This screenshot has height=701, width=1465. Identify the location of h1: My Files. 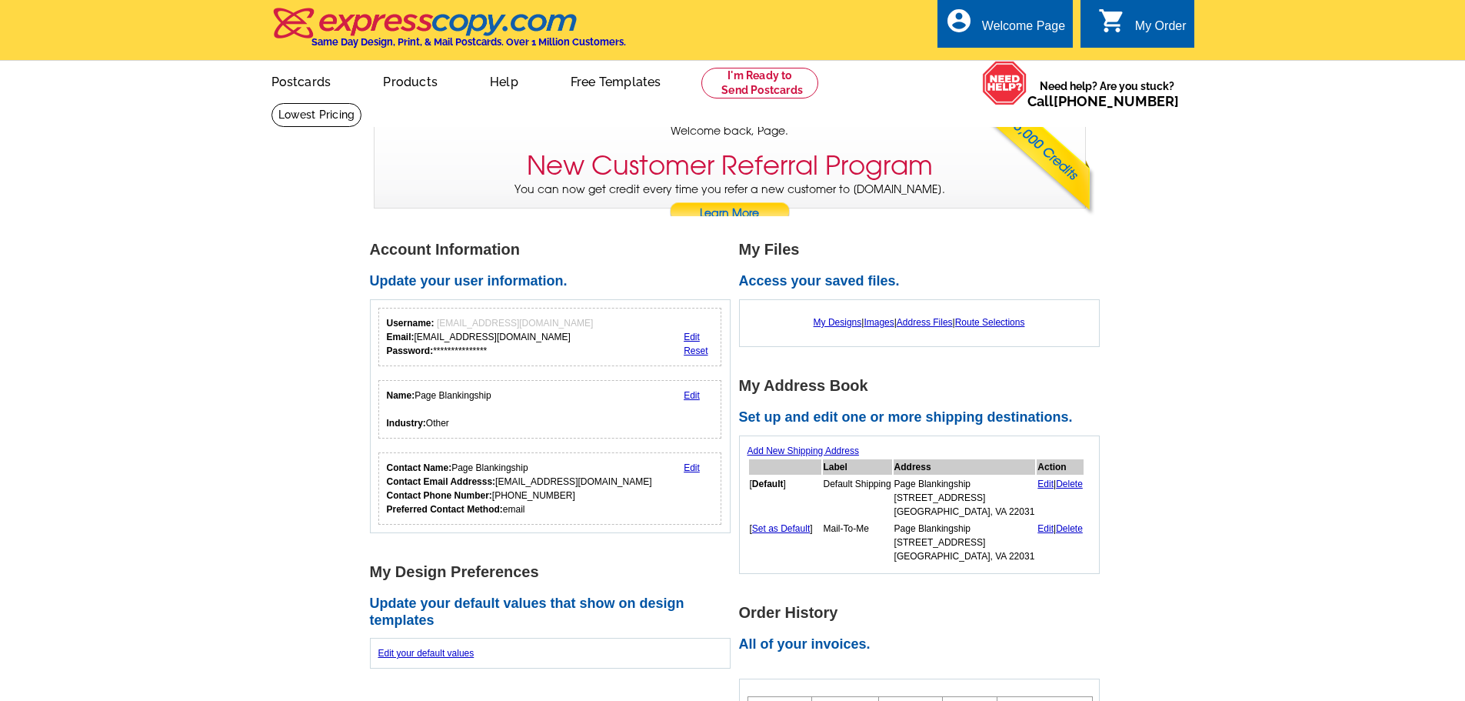
(924, 249).